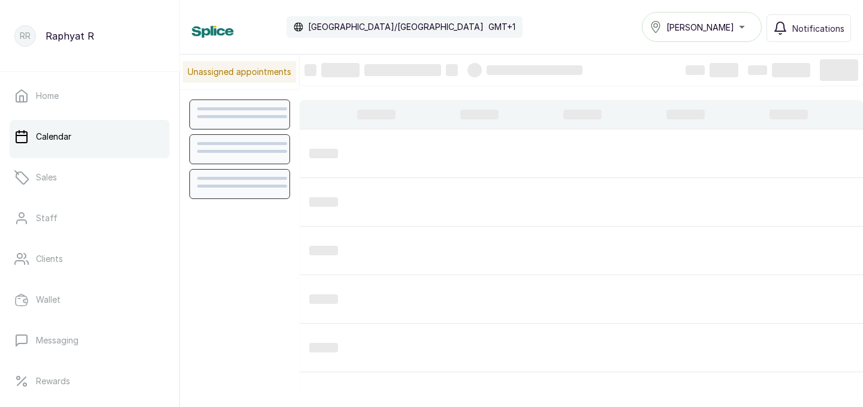 The image size is (863, 407). What do you see at coordinates (89, 340) in the screenshot?
I see `a: Messaging` at bounding box center [89, 340].